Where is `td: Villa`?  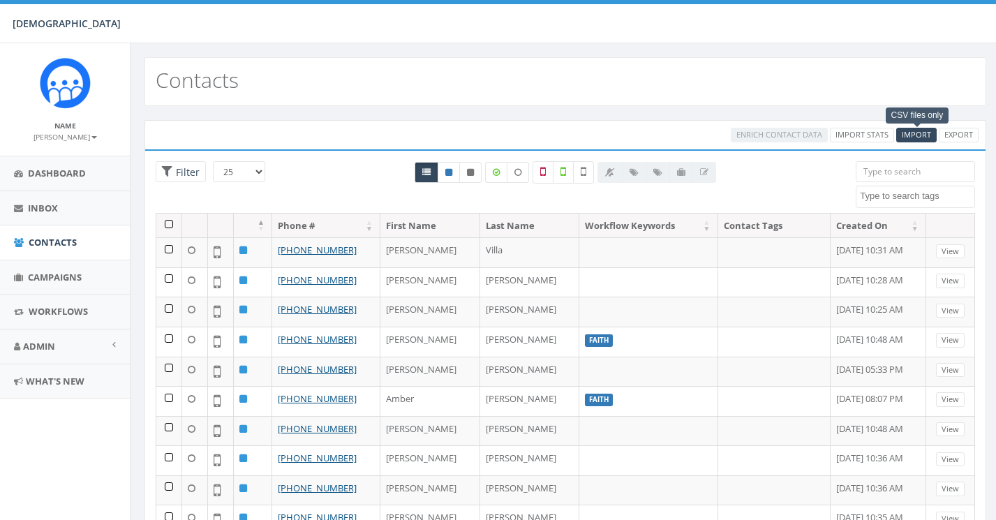
td: Villa is located at coordinates (530, 252).